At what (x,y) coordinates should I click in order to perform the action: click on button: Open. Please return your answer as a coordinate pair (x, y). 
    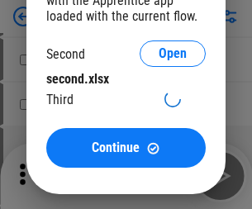
    Looking at the image, I should click on (173, 54).